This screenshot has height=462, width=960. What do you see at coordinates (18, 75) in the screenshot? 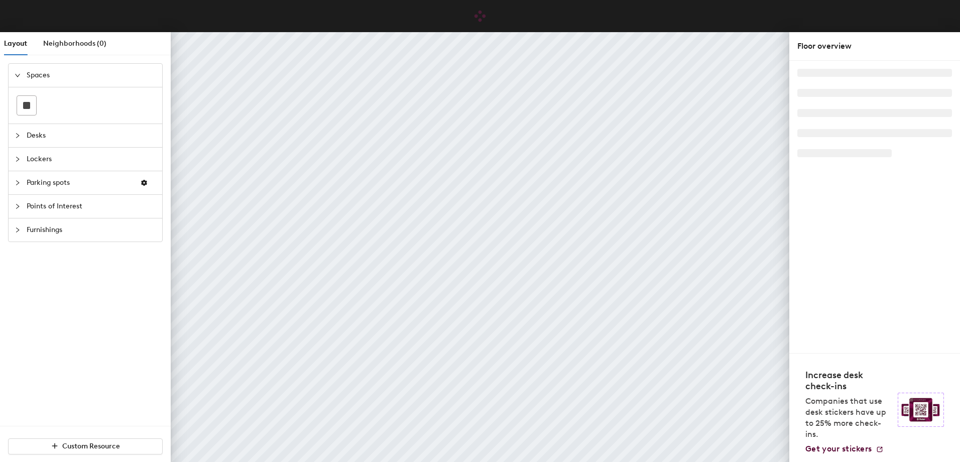
I see `span: expanded` at bounding box center [18, 75].